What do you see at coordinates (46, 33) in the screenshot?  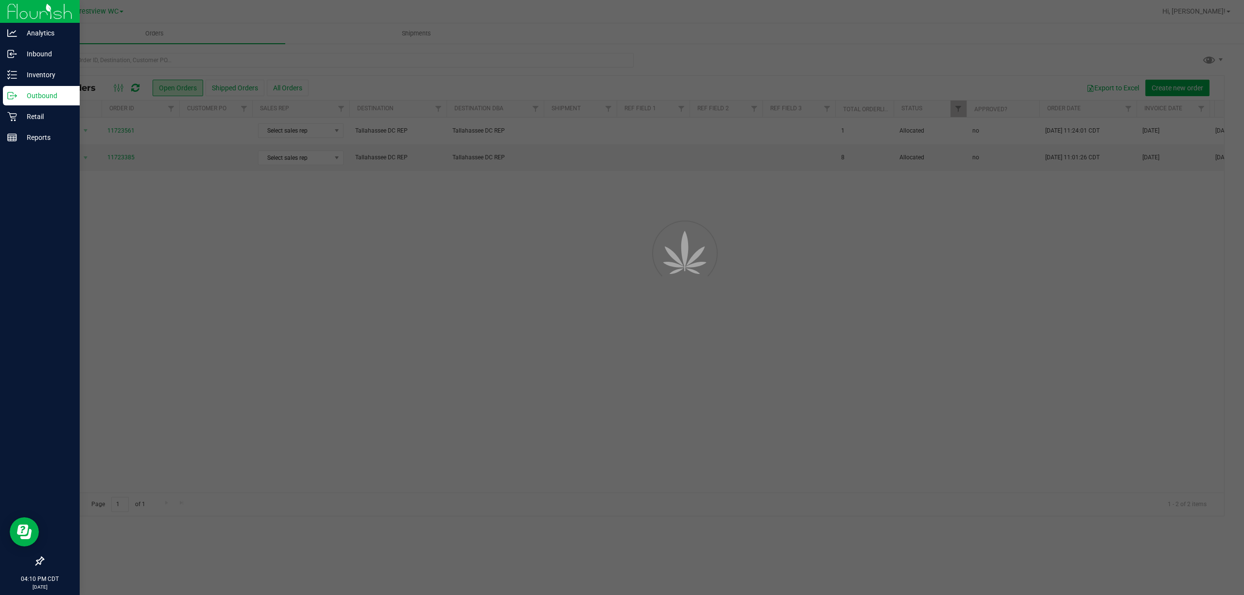 I see `p: Analytics` at bounding box center [46, 33].